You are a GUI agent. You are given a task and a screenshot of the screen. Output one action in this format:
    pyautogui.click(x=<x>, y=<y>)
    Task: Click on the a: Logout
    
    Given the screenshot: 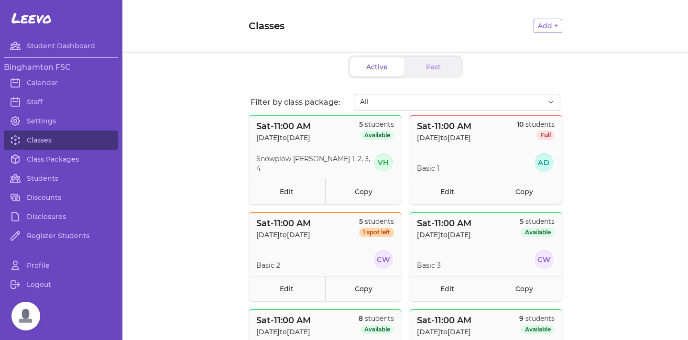 What is the action you would take?
    pyautogui.click(x=61, y=285)
    